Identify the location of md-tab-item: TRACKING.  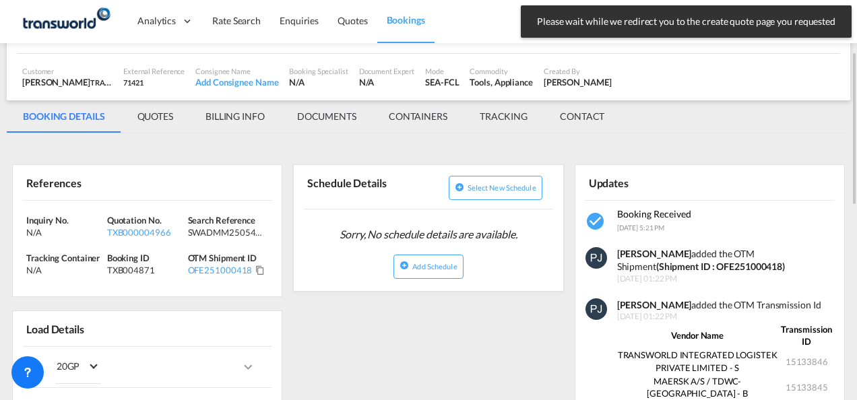
(503, 117).